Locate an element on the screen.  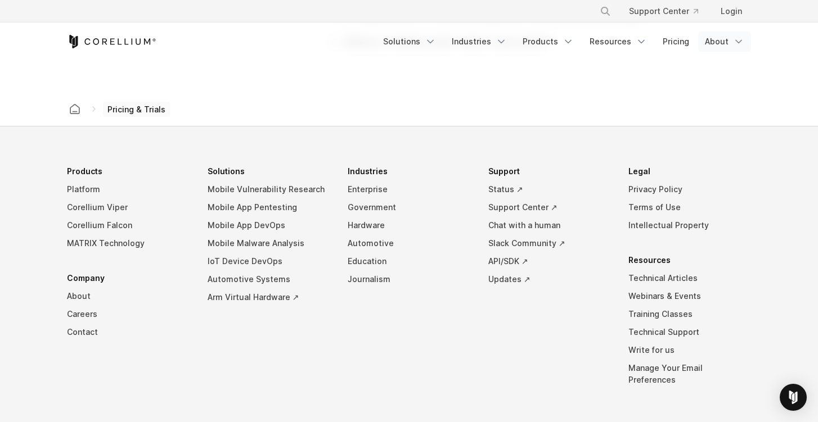
a: Status ↗ is located at coordinates (550, 190).